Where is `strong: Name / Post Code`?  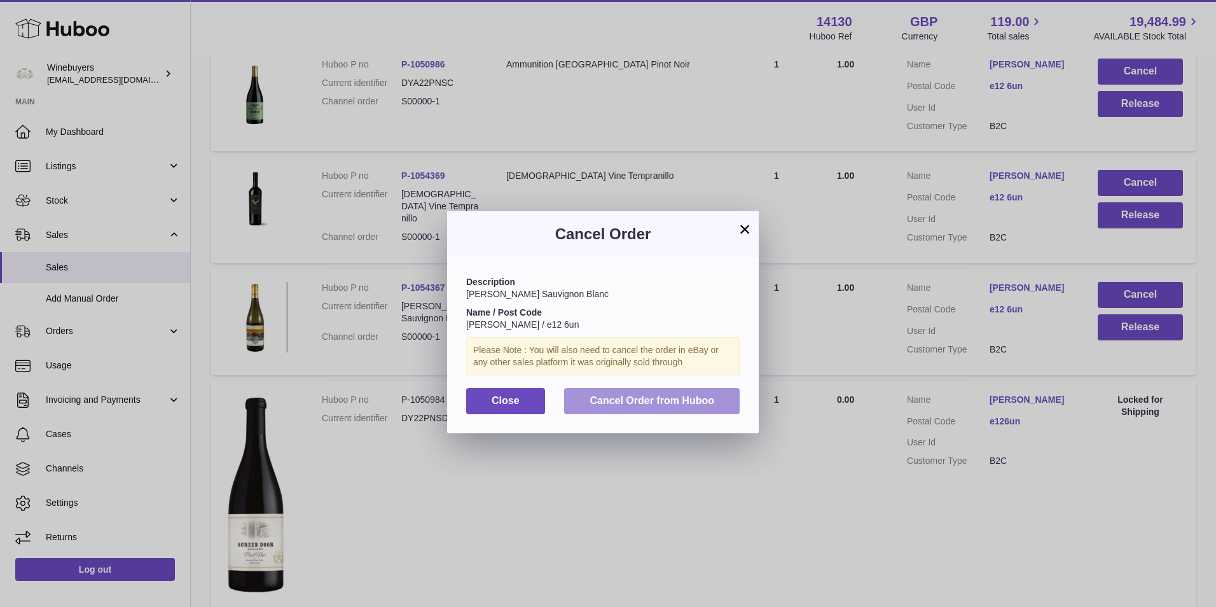 strong: Name / Post Code is located at coordinates (504, 312).